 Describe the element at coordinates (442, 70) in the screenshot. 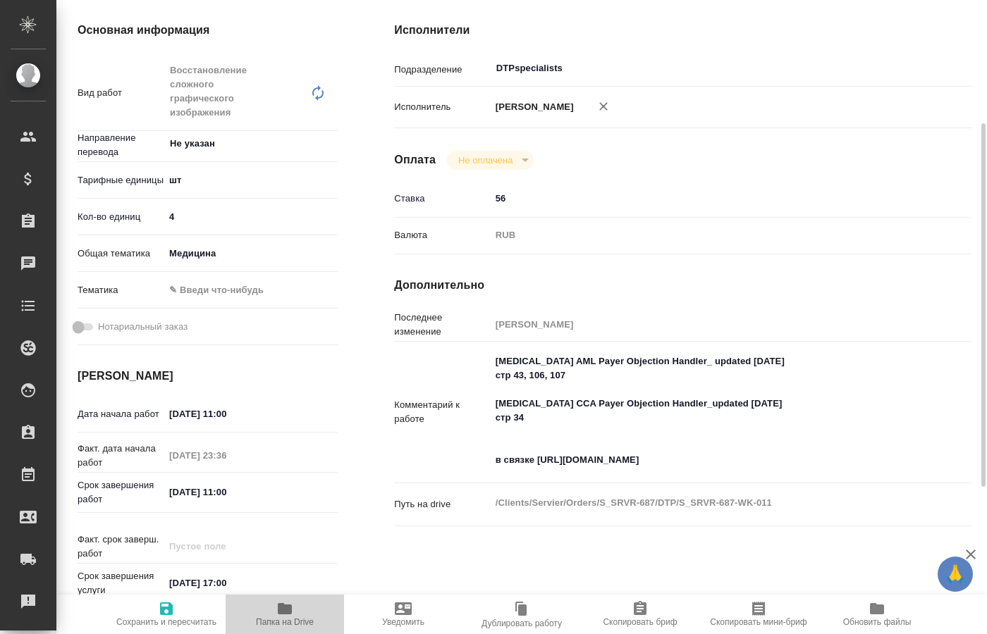

I see `p: Подразделение` at that location.